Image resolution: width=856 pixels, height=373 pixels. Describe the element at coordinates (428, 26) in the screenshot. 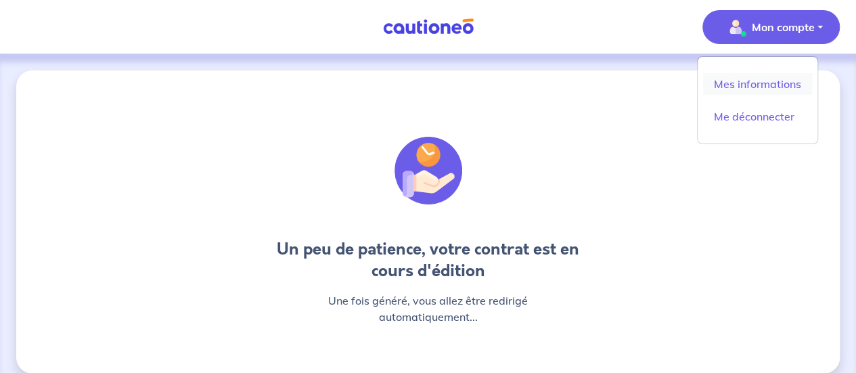

I see `img: Cautioneo` at that location.